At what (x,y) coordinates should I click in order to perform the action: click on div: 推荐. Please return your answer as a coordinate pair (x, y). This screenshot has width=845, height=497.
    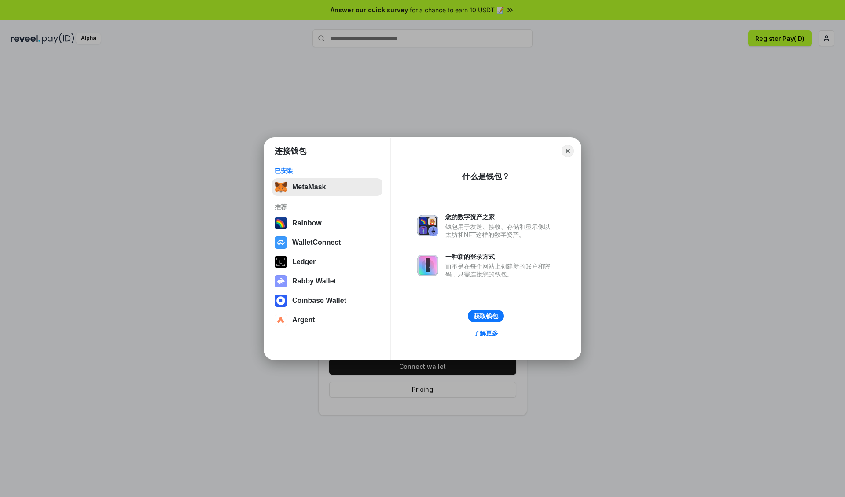
    Looking at the image, I should click on (327, 207).